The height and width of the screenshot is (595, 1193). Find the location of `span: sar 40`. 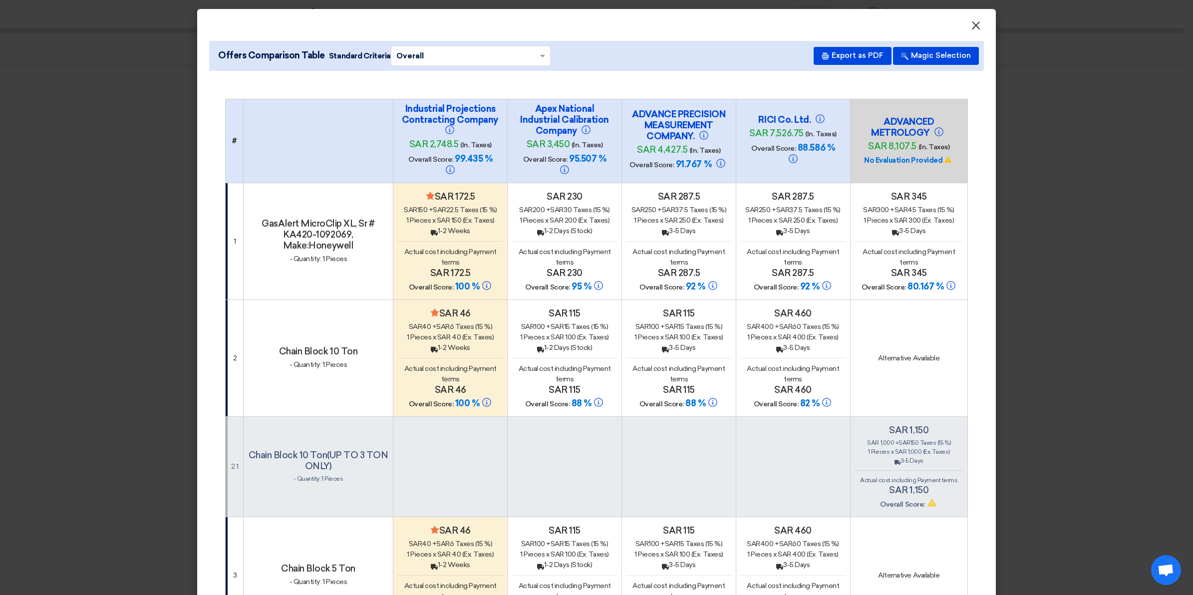

span: sar 40 is located at coordinates (449, 554).